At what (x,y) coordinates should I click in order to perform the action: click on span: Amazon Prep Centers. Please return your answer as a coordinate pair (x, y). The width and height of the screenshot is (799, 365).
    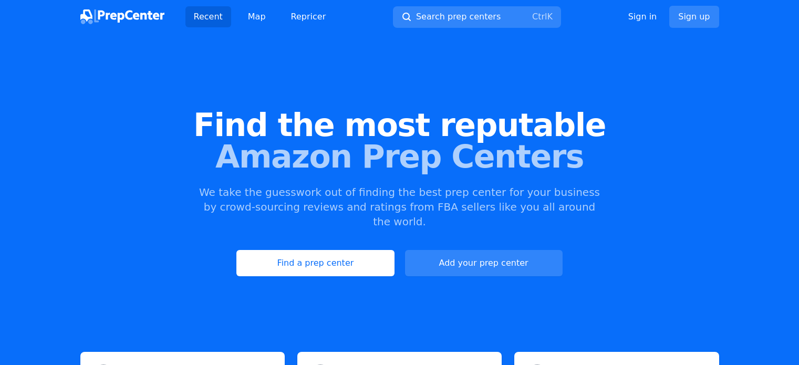
    Looking at the image, I should click on (399, 157).